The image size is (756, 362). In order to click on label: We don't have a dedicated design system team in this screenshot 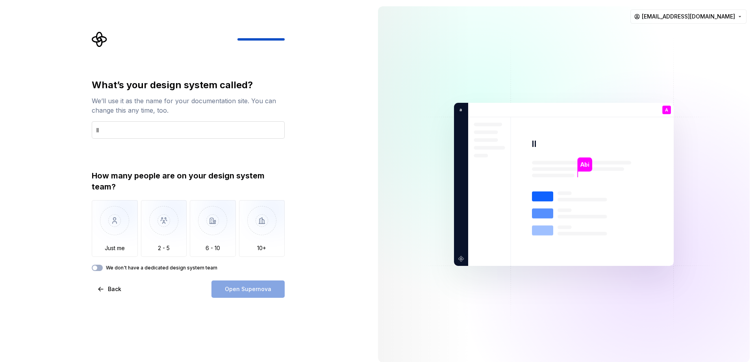, I will do `click(161, 268)`.